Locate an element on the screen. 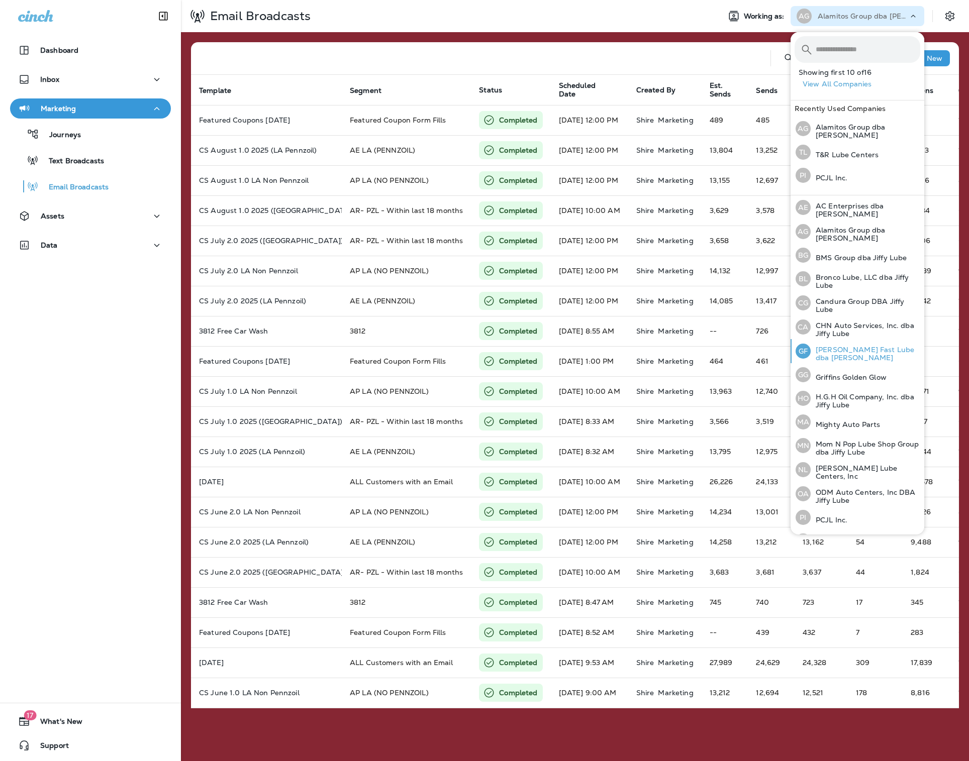 The image size is (969, 761). td: 54 is located at coordinates (875, 542).